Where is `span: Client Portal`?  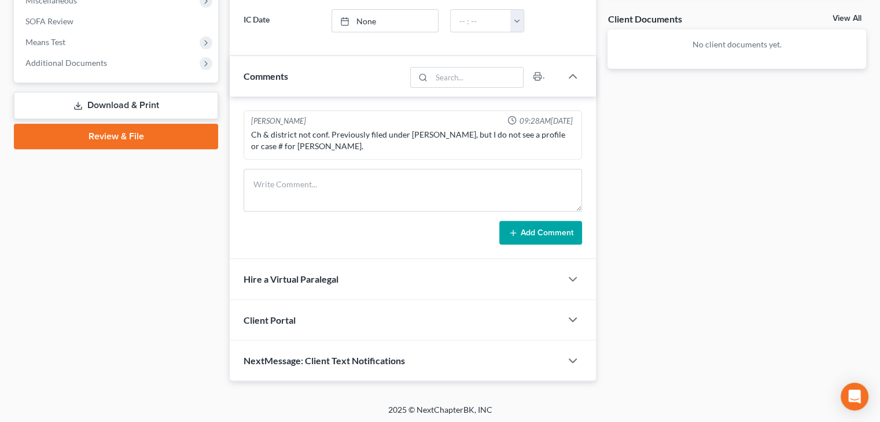 span: Client Portal is located at coordinates (270, 320).